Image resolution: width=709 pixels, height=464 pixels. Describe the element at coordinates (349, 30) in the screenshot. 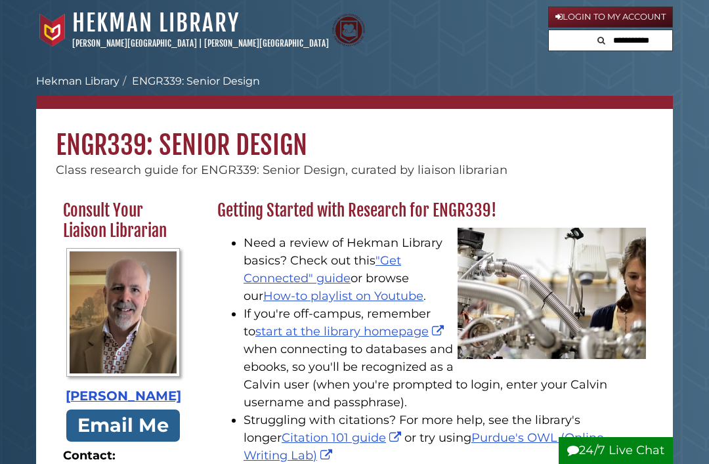

I see `img: Calvin Theological Seminary` at that location.